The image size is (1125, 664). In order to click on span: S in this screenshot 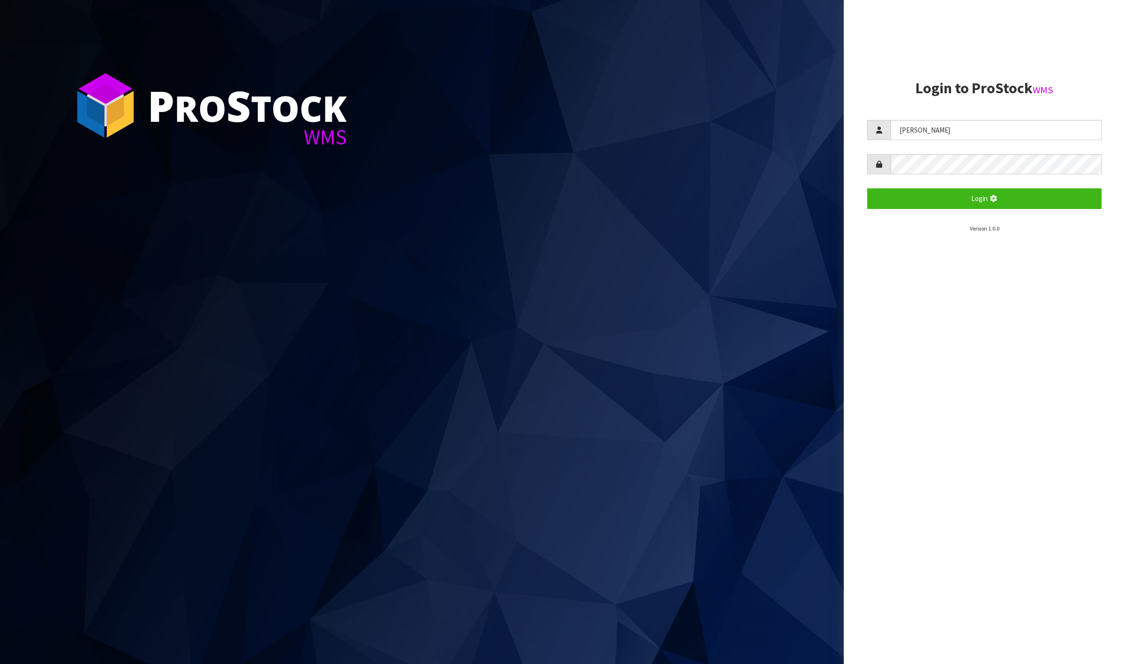, I will do `click(239, 105)`.